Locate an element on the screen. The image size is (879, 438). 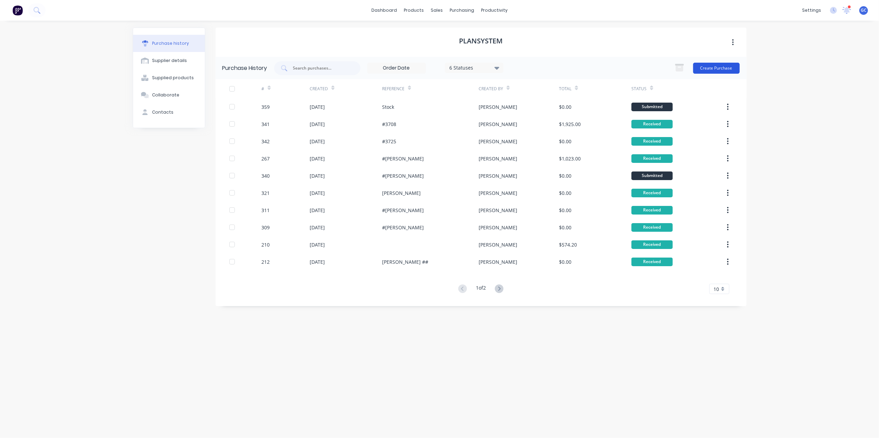
img: Factory is located at coordinates (18, 10).